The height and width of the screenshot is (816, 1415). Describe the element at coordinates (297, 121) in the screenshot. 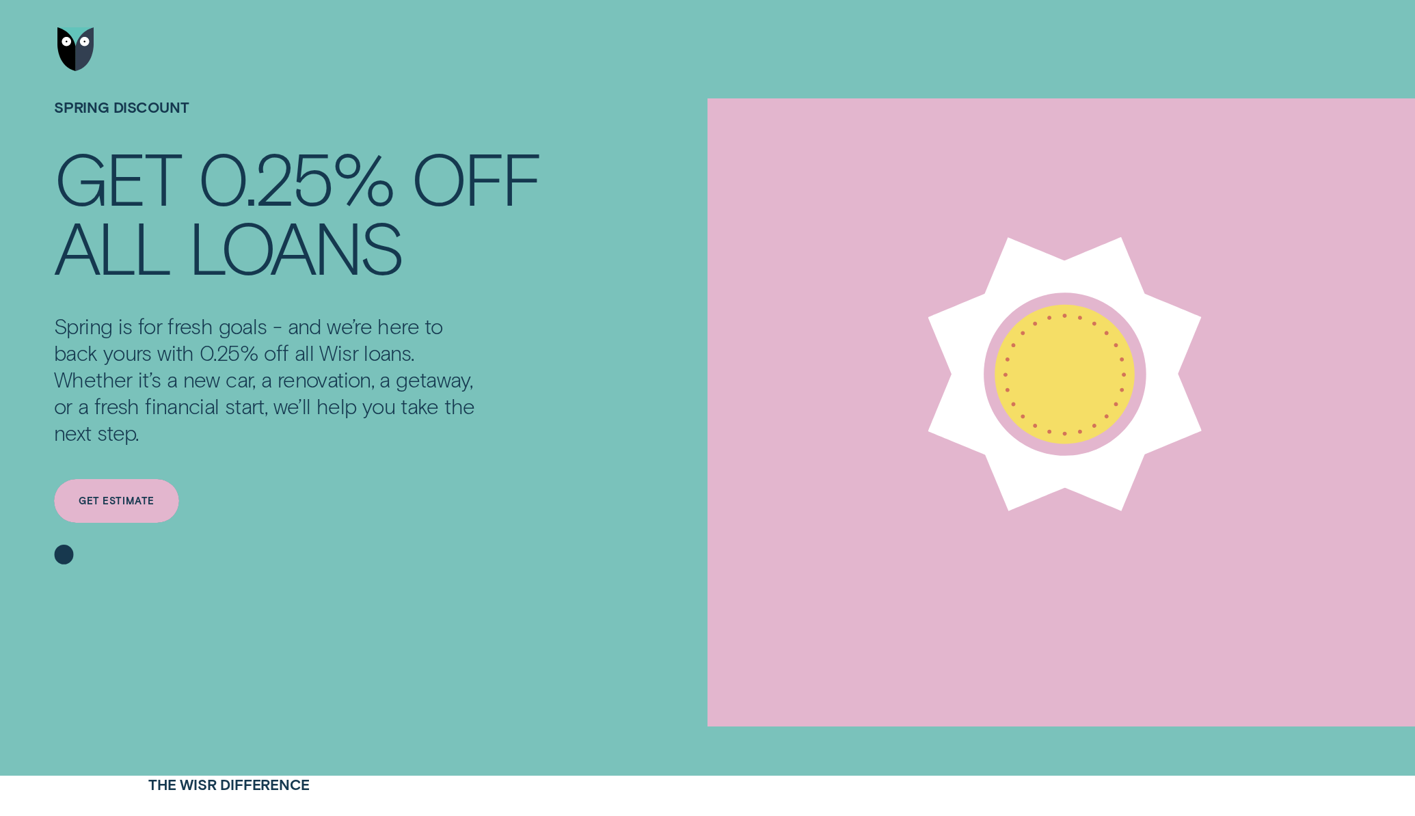

I see `h1: SPRING DISCOUNT` at that location.